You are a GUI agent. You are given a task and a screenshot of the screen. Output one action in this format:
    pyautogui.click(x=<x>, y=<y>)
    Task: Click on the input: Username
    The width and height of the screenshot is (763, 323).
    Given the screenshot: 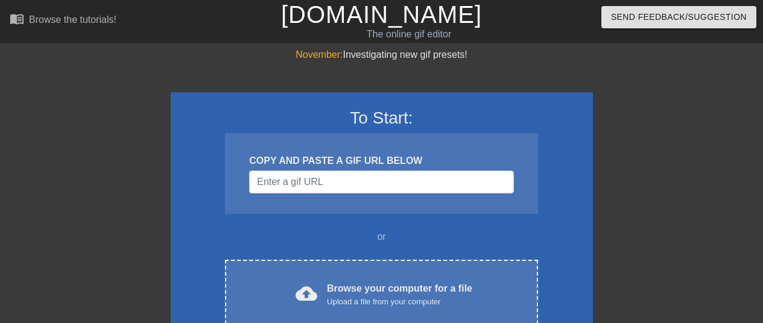 What is the action you would take?
    pyautogui.click(x=381, y=182)
    